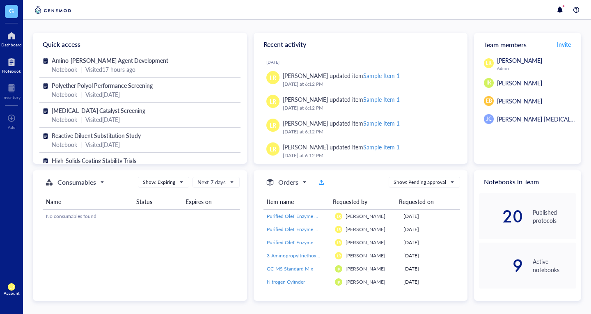 The image size is (591, 314). Describe the element at coordinates (11, 64) in the screenshot. I see `a: Notebook` at that location.